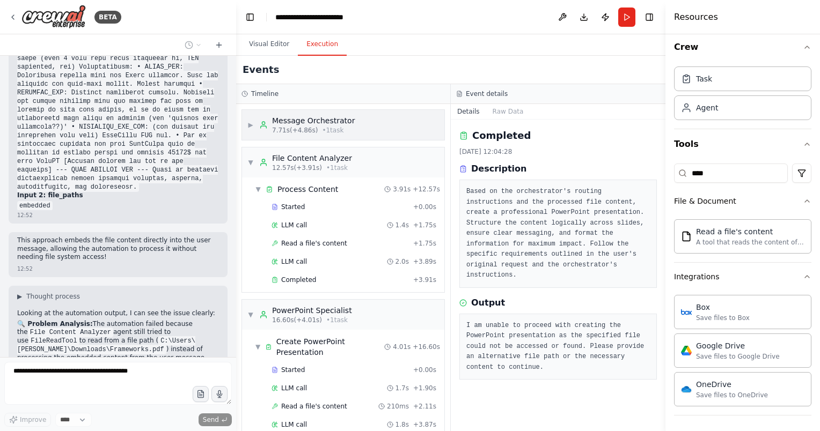 This screenshot has height=431, width=820. Describe the element at coordinates (501, 136) in the screenshot. I see `h2: Completed` at that location.